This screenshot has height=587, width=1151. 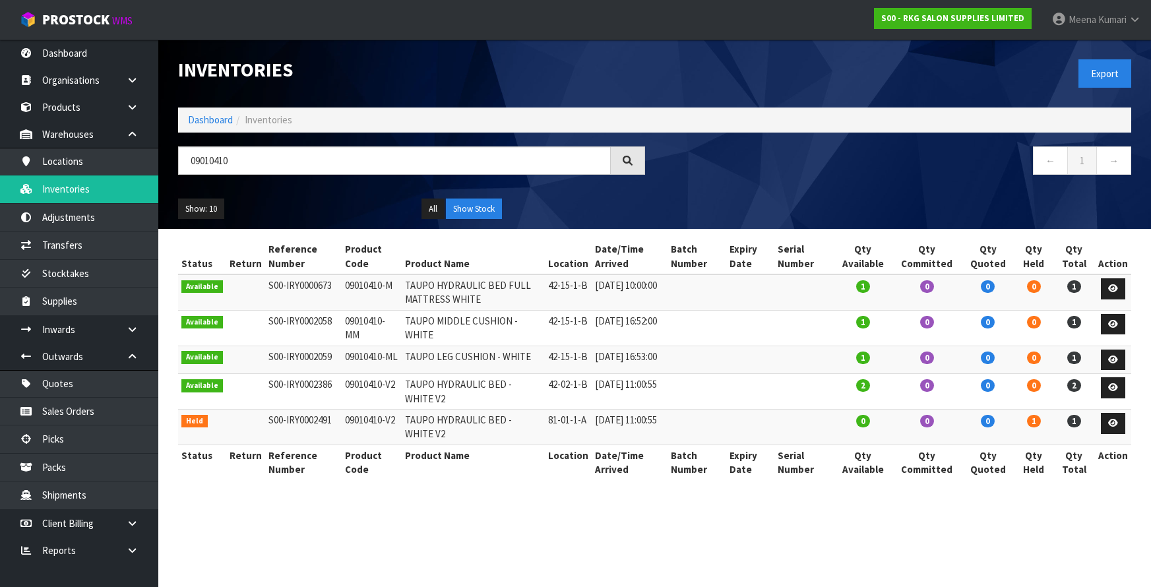 What do you see at coordinates (371, 292) in the screenshot?
I see `td: 09010410-M` at bounding box center [371, 292].